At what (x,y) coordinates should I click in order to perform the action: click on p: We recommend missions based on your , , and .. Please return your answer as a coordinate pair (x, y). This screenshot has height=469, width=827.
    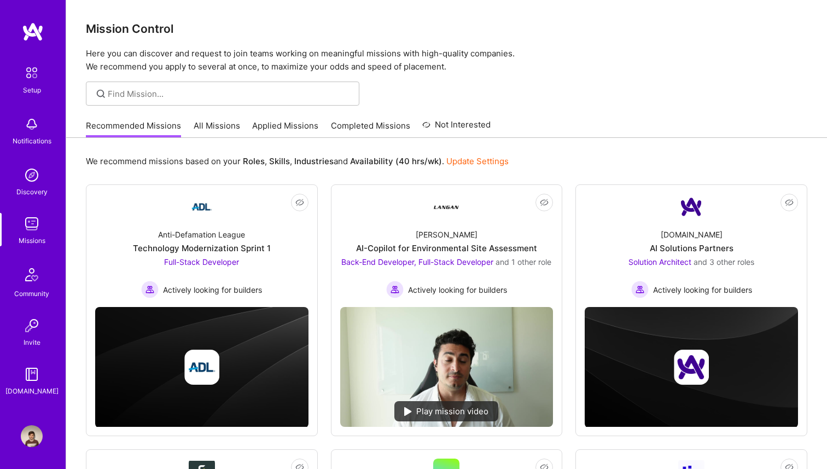
    Looking at the image, I should click on (297, 161).